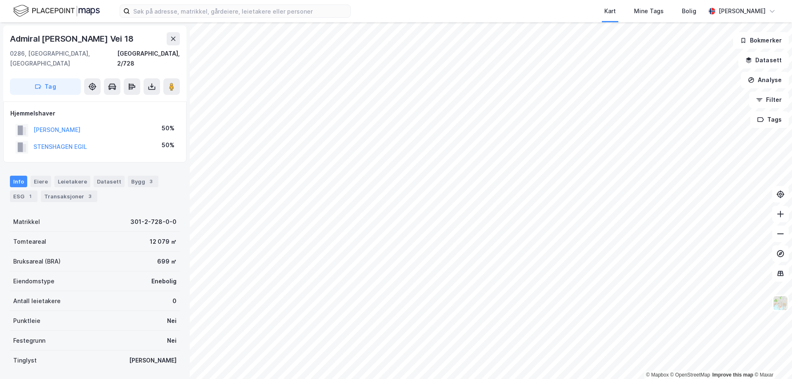 Image resolution: width=792 pixels, height=379 pixels. What do you see at coordinates (769, 120) in the screenshot?
I see `button: Tags` at bounding box center [769, 120].